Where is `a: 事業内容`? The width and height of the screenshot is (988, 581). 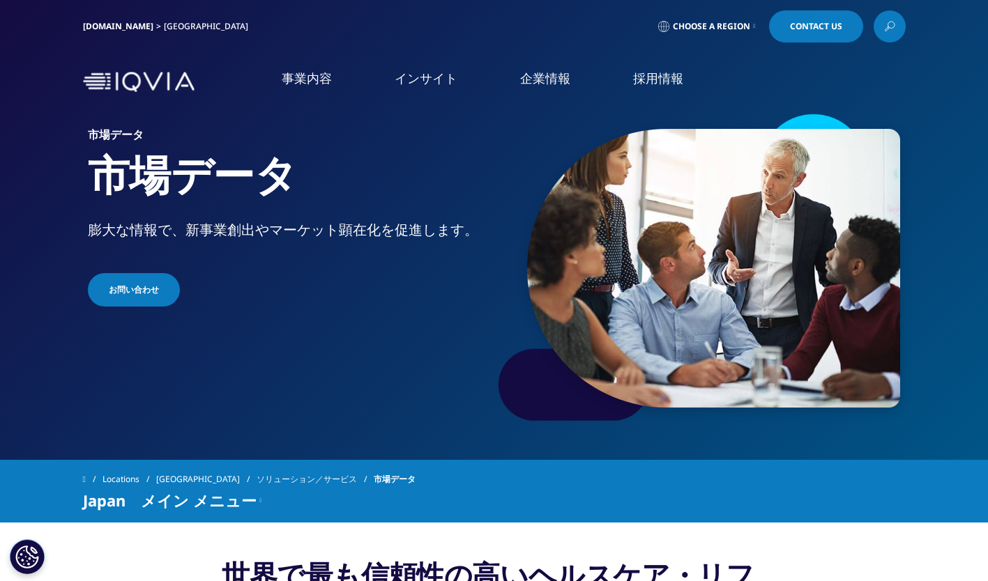
a: 事業内容 is located at coordinates (307, 78).